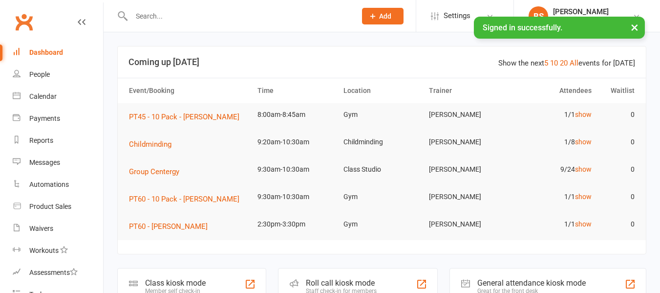 This screenshot has width=660, height=293. I want to click on div: Reports, so click(41, 140).